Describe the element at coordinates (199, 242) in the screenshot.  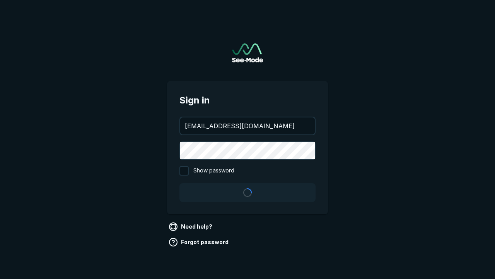
I see `a: Forgot password` at that location.